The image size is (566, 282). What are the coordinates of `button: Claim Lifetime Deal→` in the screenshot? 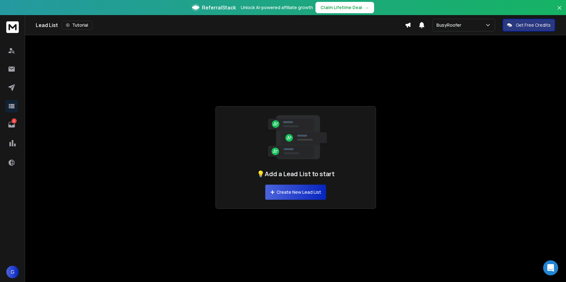 It's located at (345, 8).